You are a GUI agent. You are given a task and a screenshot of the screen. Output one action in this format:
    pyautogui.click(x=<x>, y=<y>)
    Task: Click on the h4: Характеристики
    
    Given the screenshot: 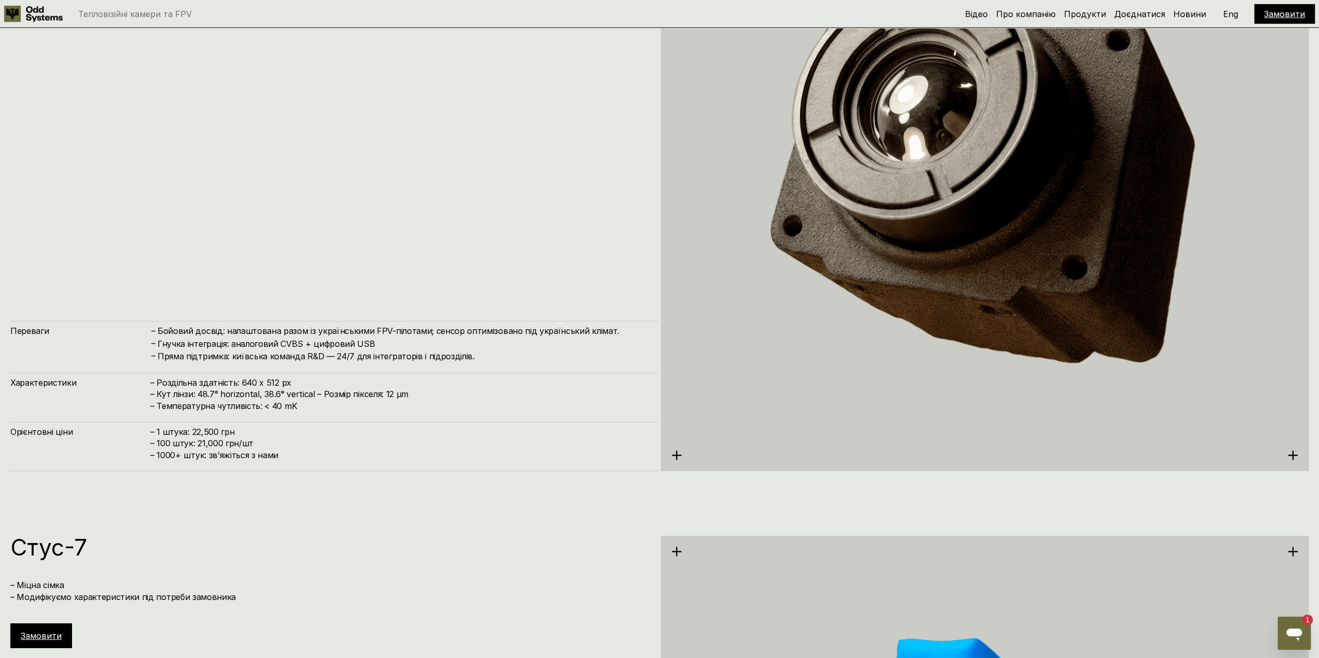 What is the action you would take?
    pyautogui.click(x=80, y=383)
    